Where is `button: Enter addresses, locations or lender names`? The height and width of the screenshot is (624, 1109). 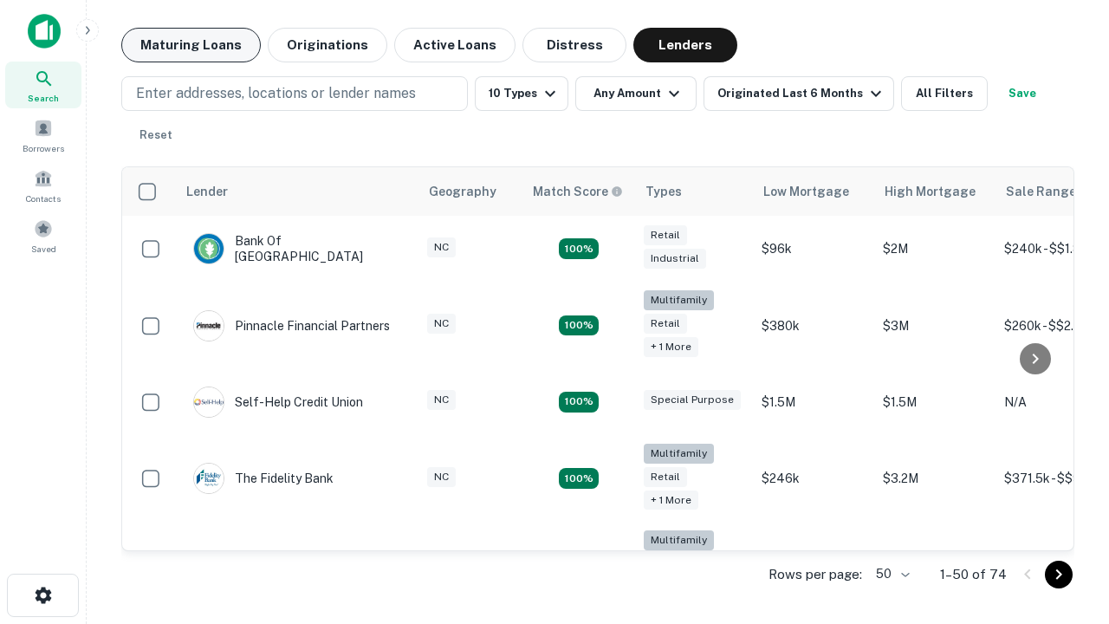
button: Enter addresses, locations or lender names is located at coordinates (295, 94).